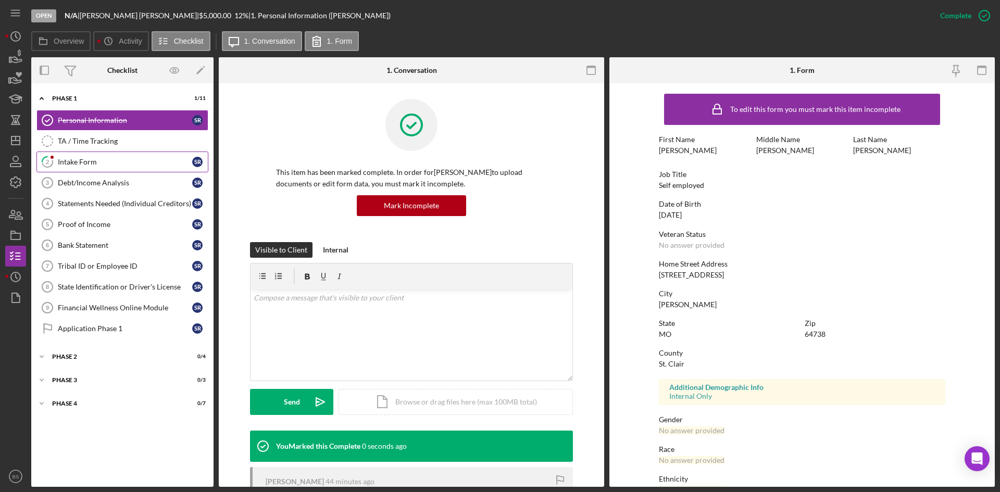 The width and height of the screenshot is (1000, 492). I want to click on div: Zip, so click(875, 324).